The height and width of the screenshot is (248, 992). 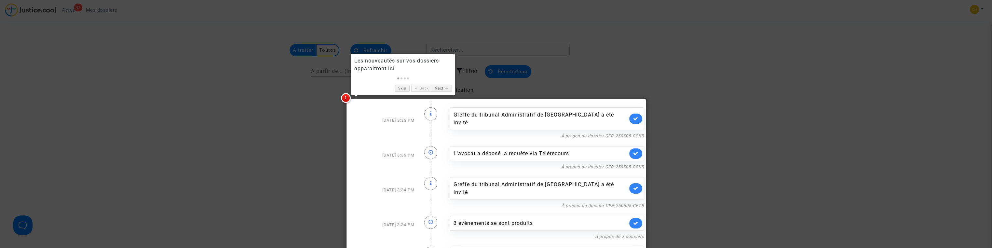 I want to click on a: À propos du dossier CFR-250505-CETB, so click(x=603, y=205).